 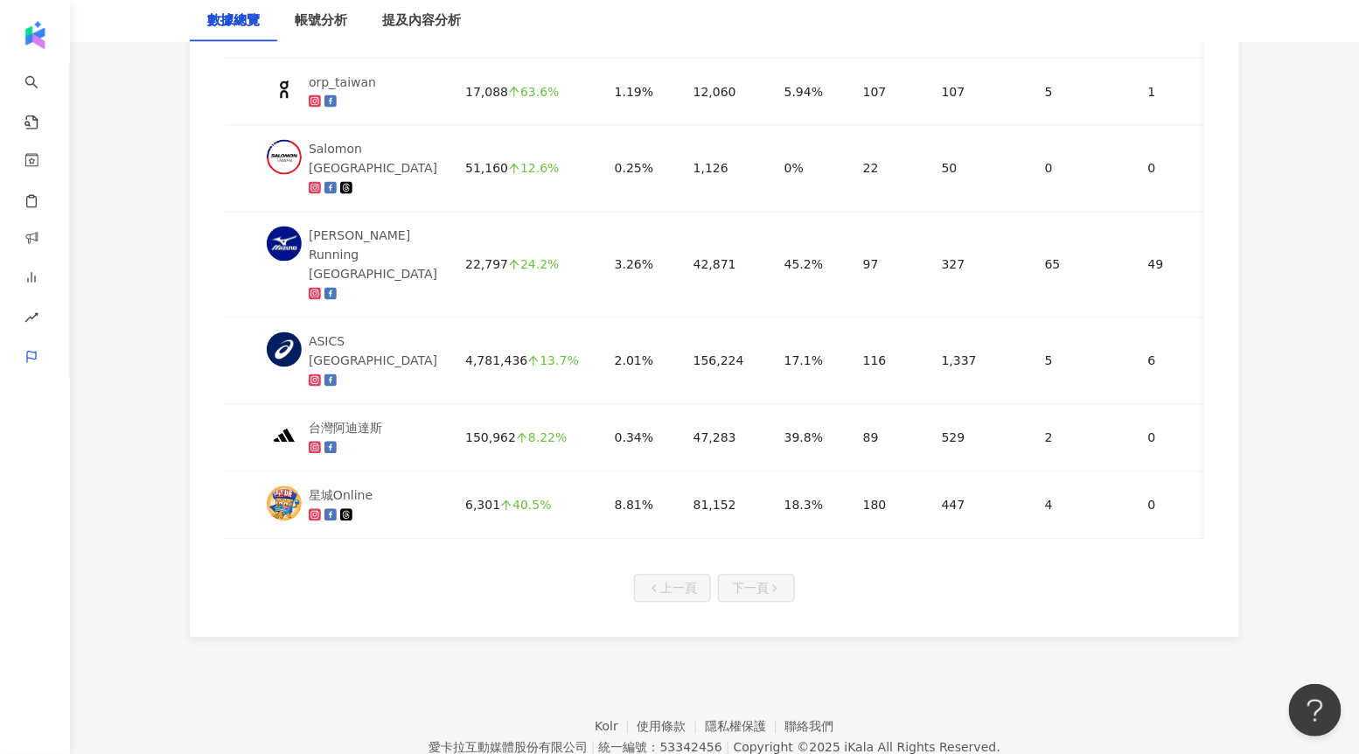 I want to click on div: 8.81%, so click(x=640, y=505).